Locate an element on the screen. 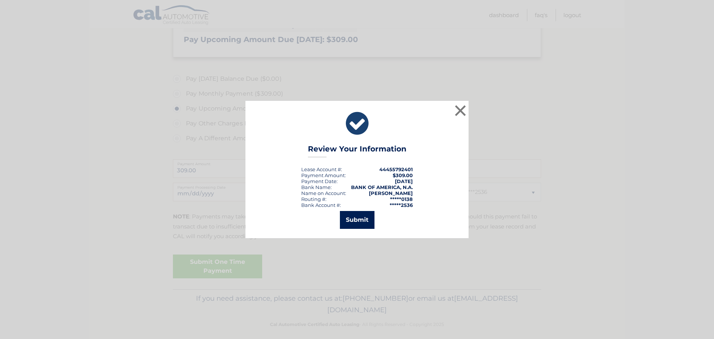 Image resolution: width=714 pixels, height=339 pixels. div: Routing #: is located at coordinates (314, 199).